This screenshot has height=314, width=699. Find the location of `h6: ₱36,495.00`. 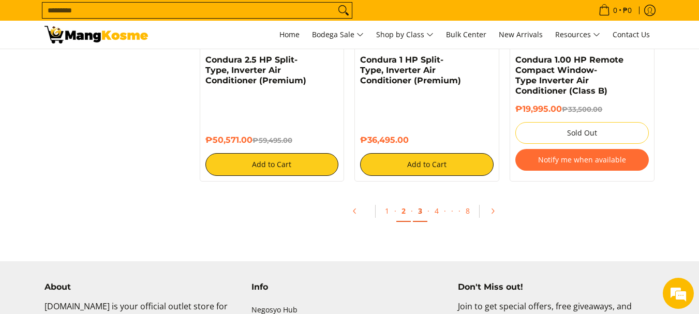

h6: ₱36,495.00 is located at coordinates (427, 140).